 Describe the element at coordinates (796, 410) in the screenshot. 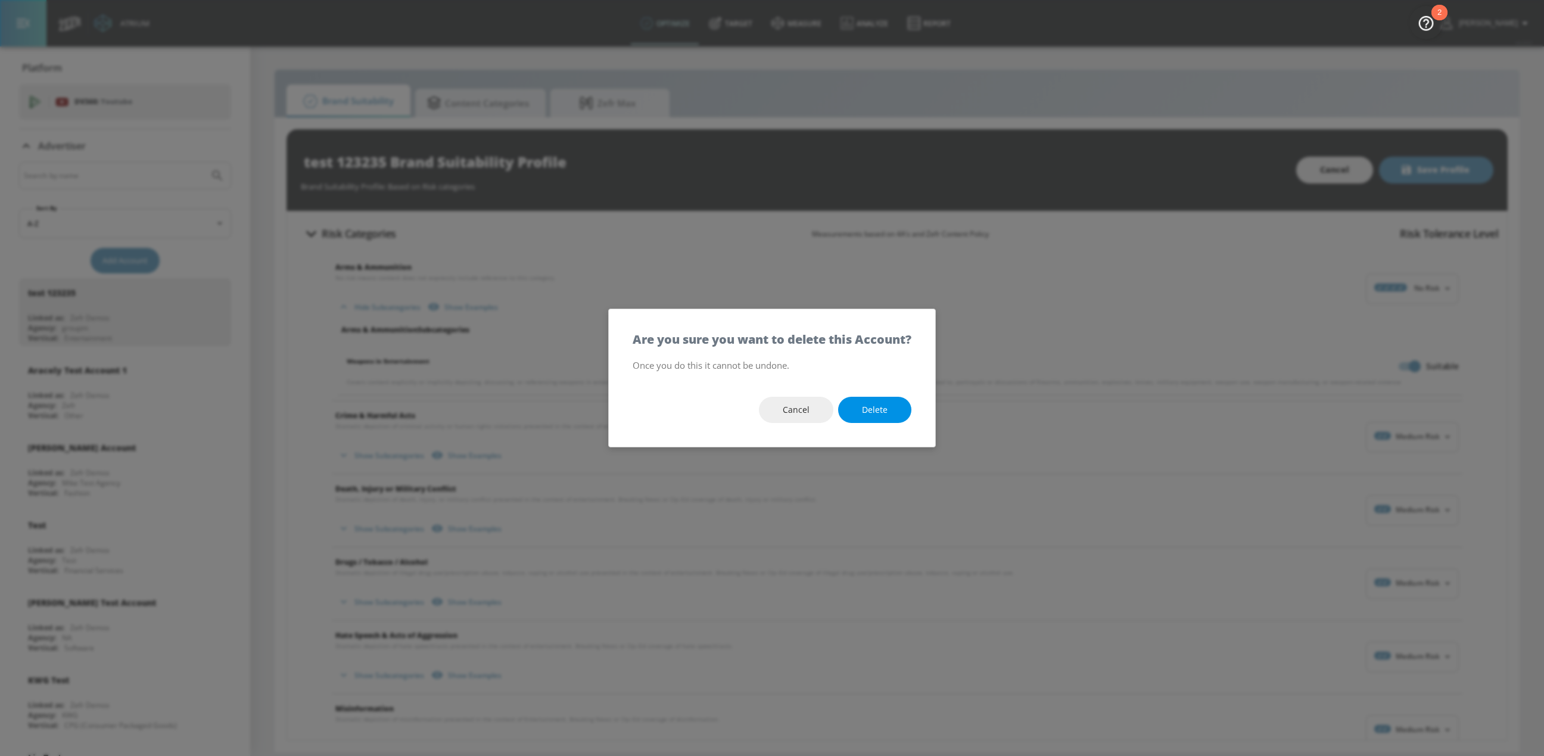

I see `span: Cancel` at that location.